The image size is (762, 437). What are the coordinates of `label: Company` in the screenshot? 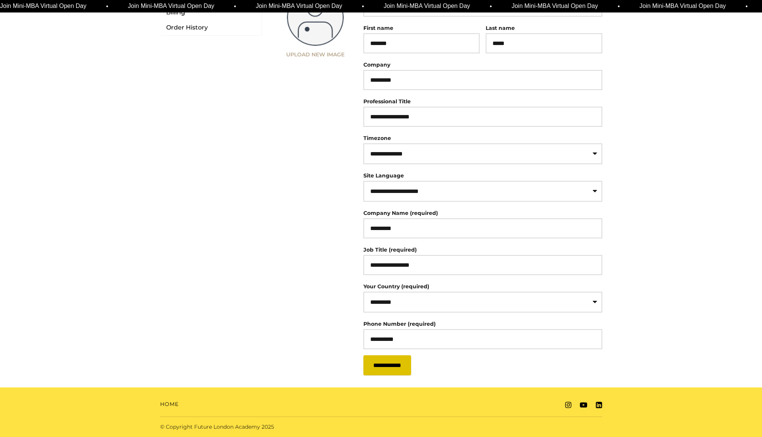 It's located at (377, 65).